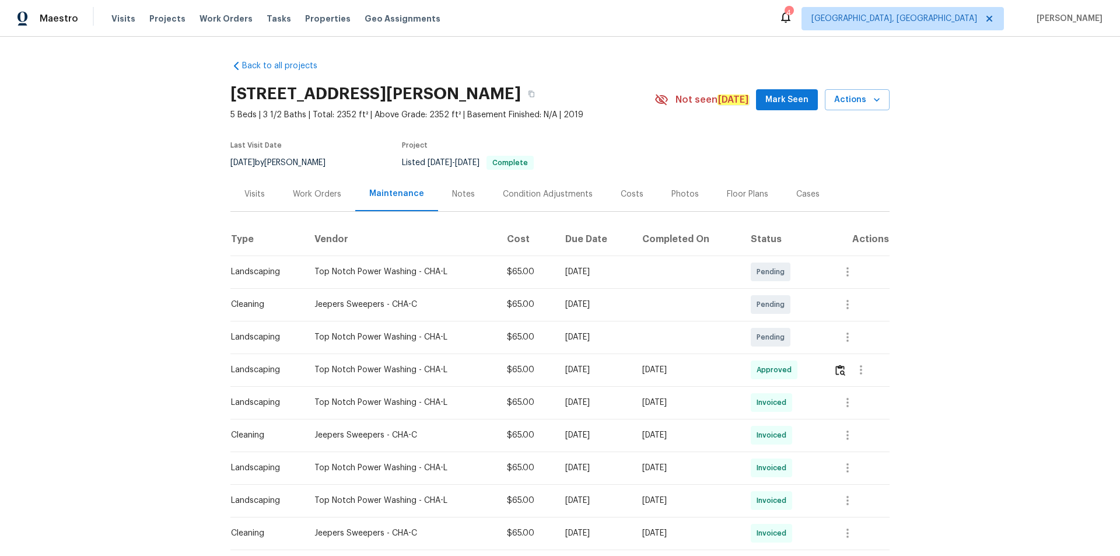 This screenshot has width=1120, height=556. Describe the element at coordinates (531, 94) in the screenshot. I see `button: Copy Address` at that location.